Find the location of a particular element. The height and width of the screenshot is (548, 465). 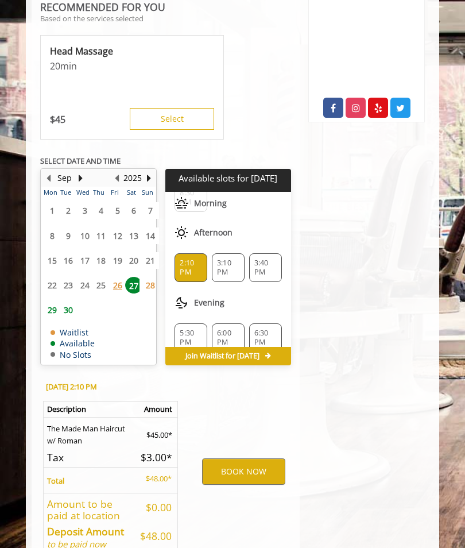

td: No Slots is located at coordinates (72, 354).